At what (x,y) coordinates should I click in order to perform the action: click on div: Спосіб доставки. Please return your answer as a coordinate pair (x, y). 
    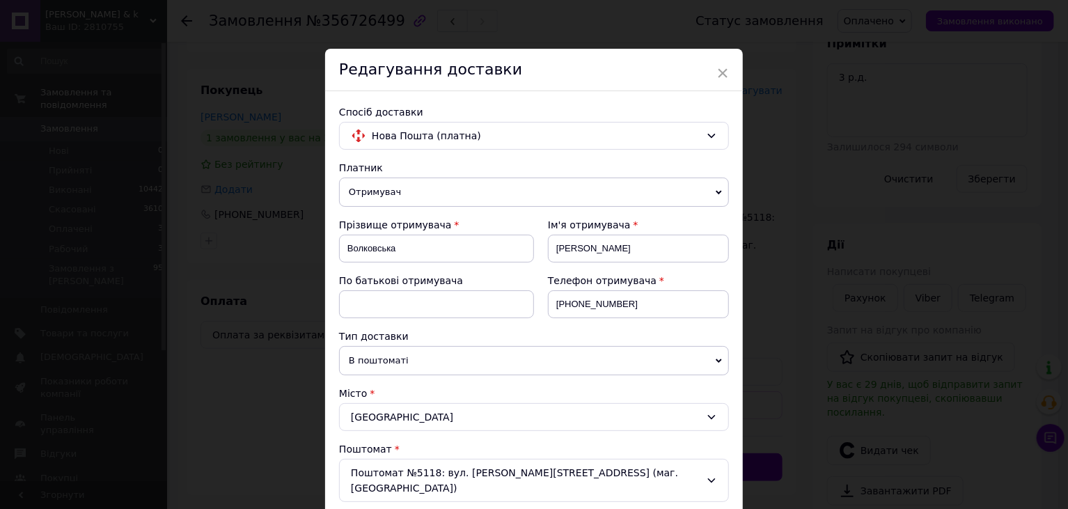
    Looking at the image, I should click on (534, 112).